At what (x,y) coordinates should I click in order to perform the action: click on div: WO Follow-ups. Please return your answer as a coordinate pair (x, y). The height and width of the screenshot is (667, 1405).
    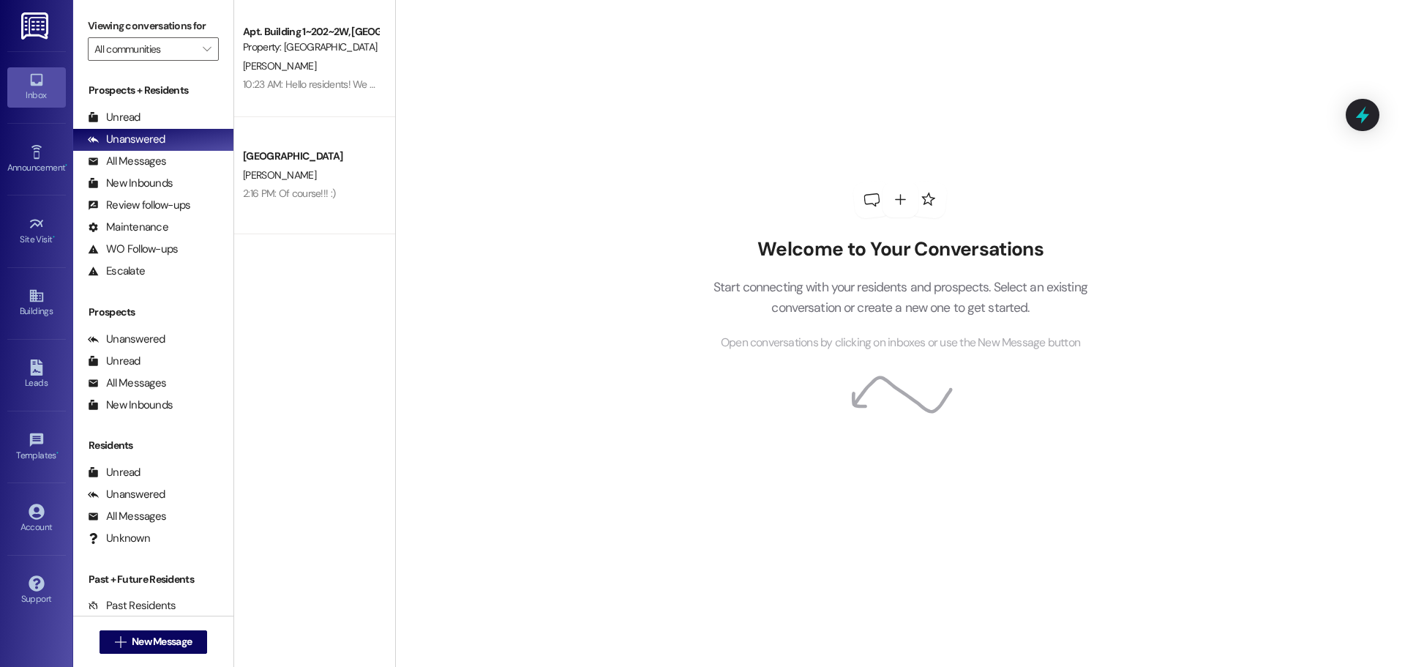
    Looking at the image, I should click on (132, 249).